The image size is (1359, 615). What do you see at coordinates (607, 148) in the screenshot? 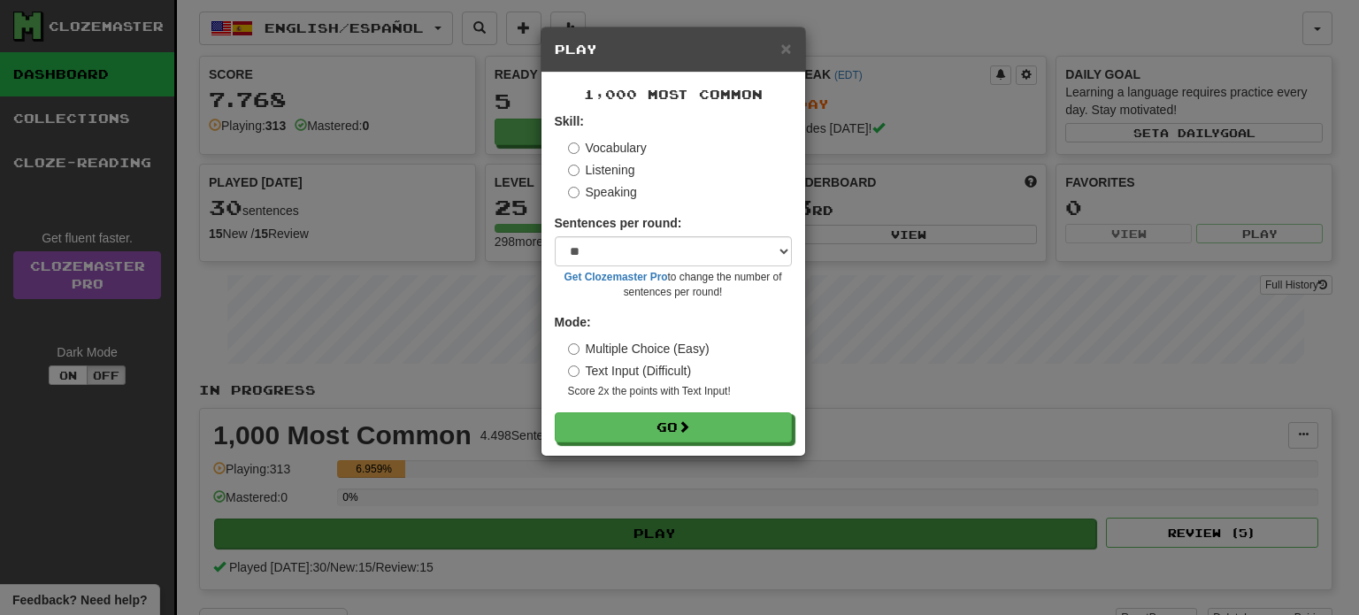
I see `label: Vocabulary` at bounding box center [607, 148].